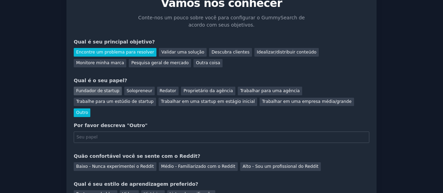 This screenshot has width=443, height=193. Describe the element at coordinates (114, 42) in the screenshot. I see `font: Qual é seu principal objetivo?` at that location.